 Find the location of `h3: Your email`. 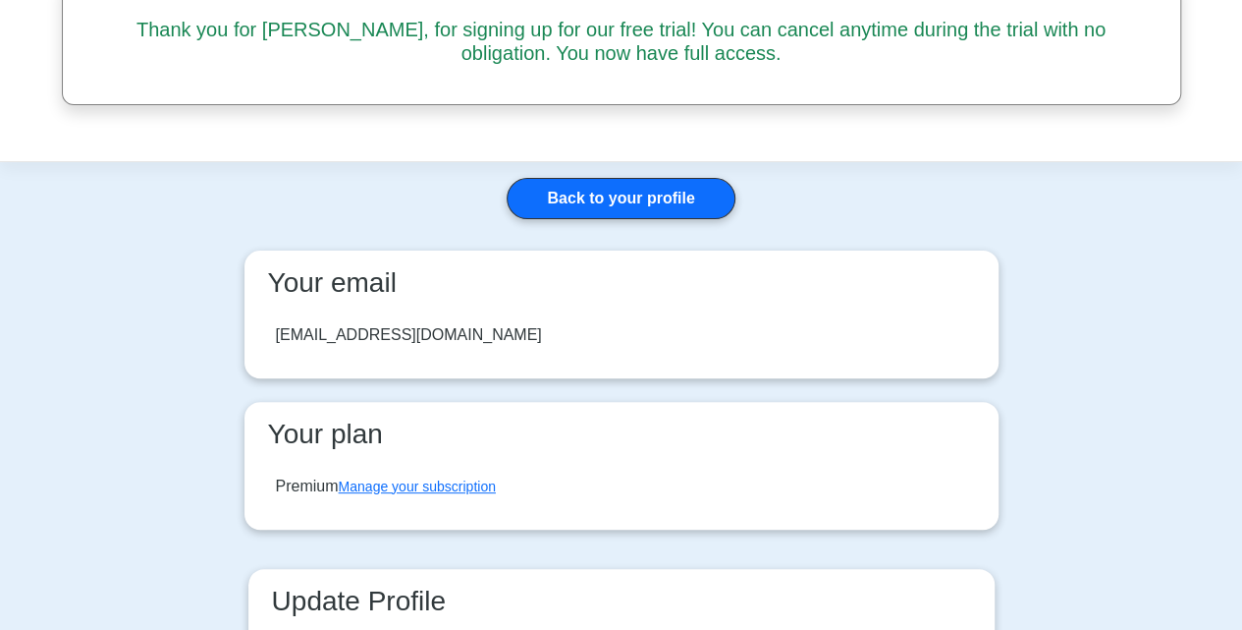

h3: Your email is located at coordinates (622, 283).